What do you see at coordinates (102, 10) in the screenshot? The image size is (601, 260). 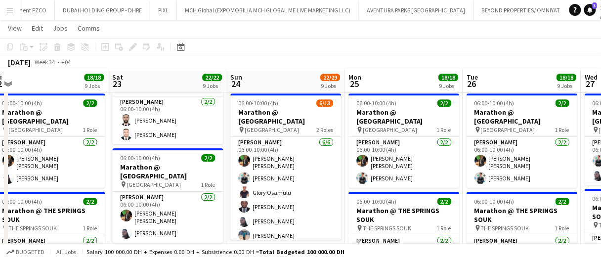 I see `button: DUBAI HOLDING GROUP - DHRE` at bounding box center [102, 10].